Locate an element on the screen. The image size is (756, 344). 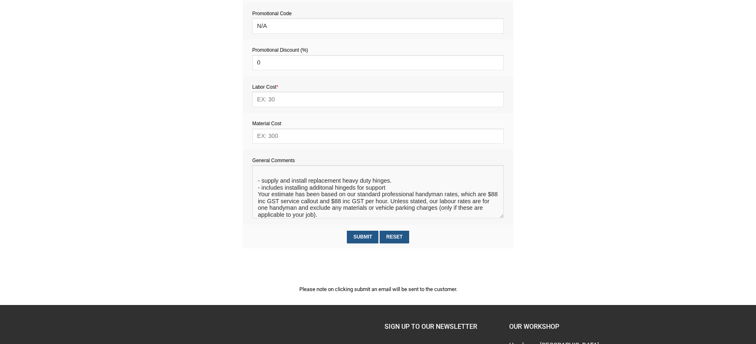
input: Submit is located at coordinates (363, 237).